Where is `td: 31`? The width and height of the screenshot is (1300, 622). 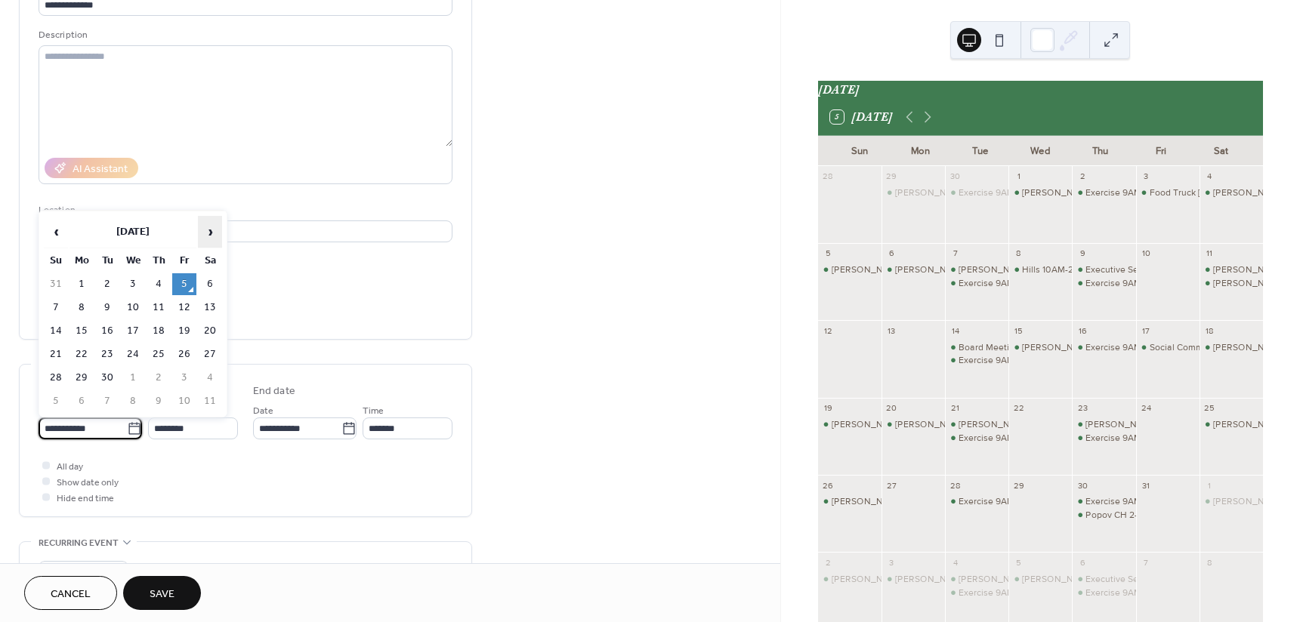
td: 31 is located at coordinates (56, 284).